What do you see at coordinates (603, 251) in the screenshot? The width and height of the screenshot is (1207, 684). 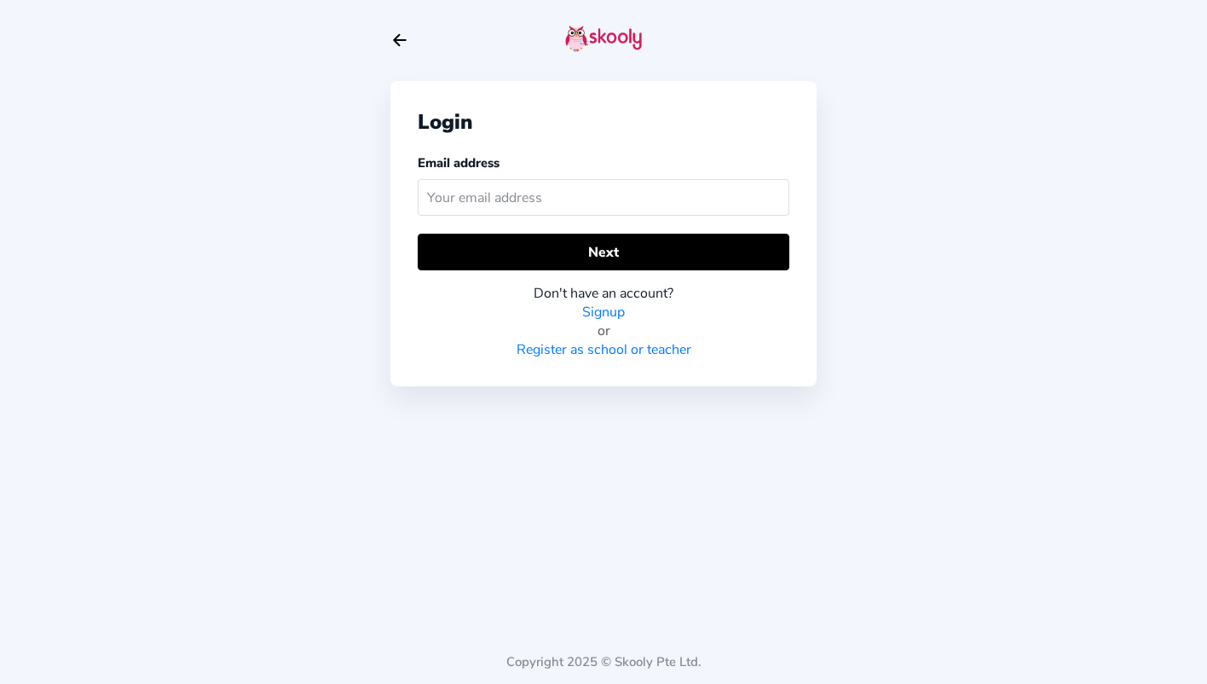 I see `button: Next` at bounding box center [603, 251].